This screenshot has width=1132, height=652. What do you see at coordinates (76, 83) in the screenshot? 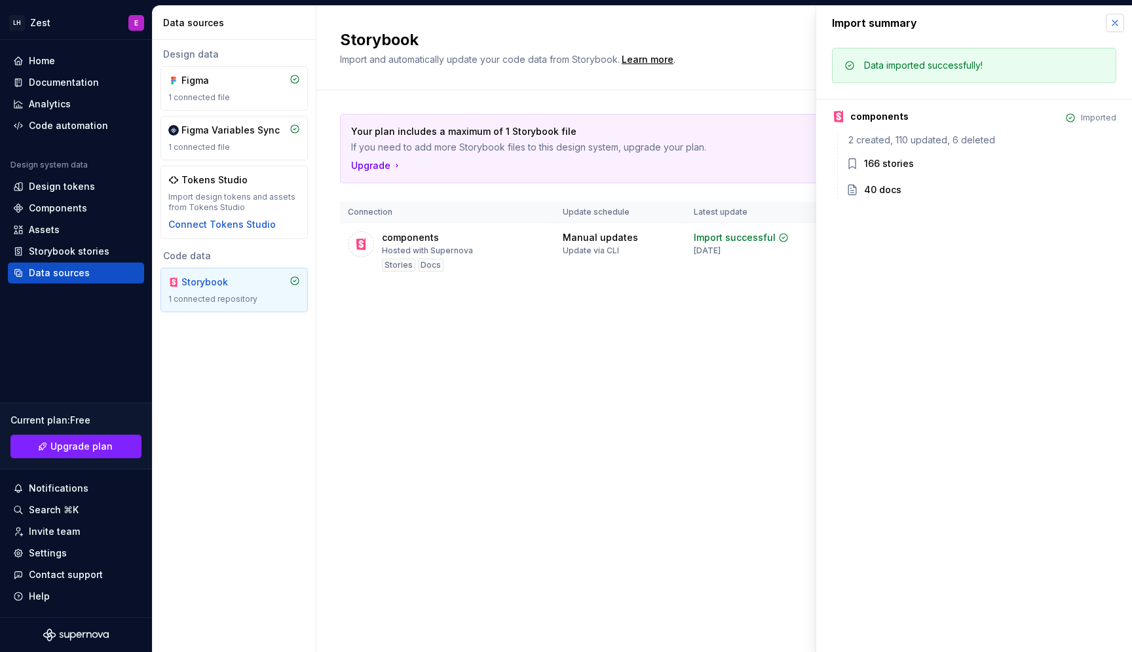
I see `a: Documentation` at bounding box center [76, 83].